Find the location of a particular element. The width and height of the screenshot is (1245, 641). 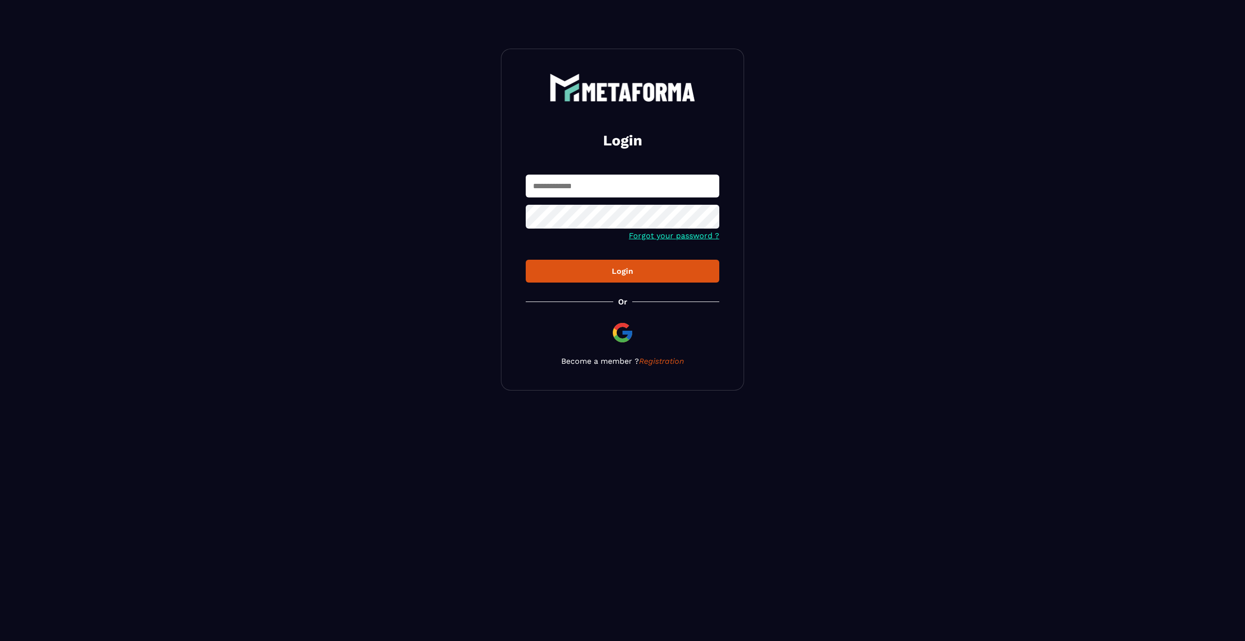

button: Login is located at coordinates (623, 271).